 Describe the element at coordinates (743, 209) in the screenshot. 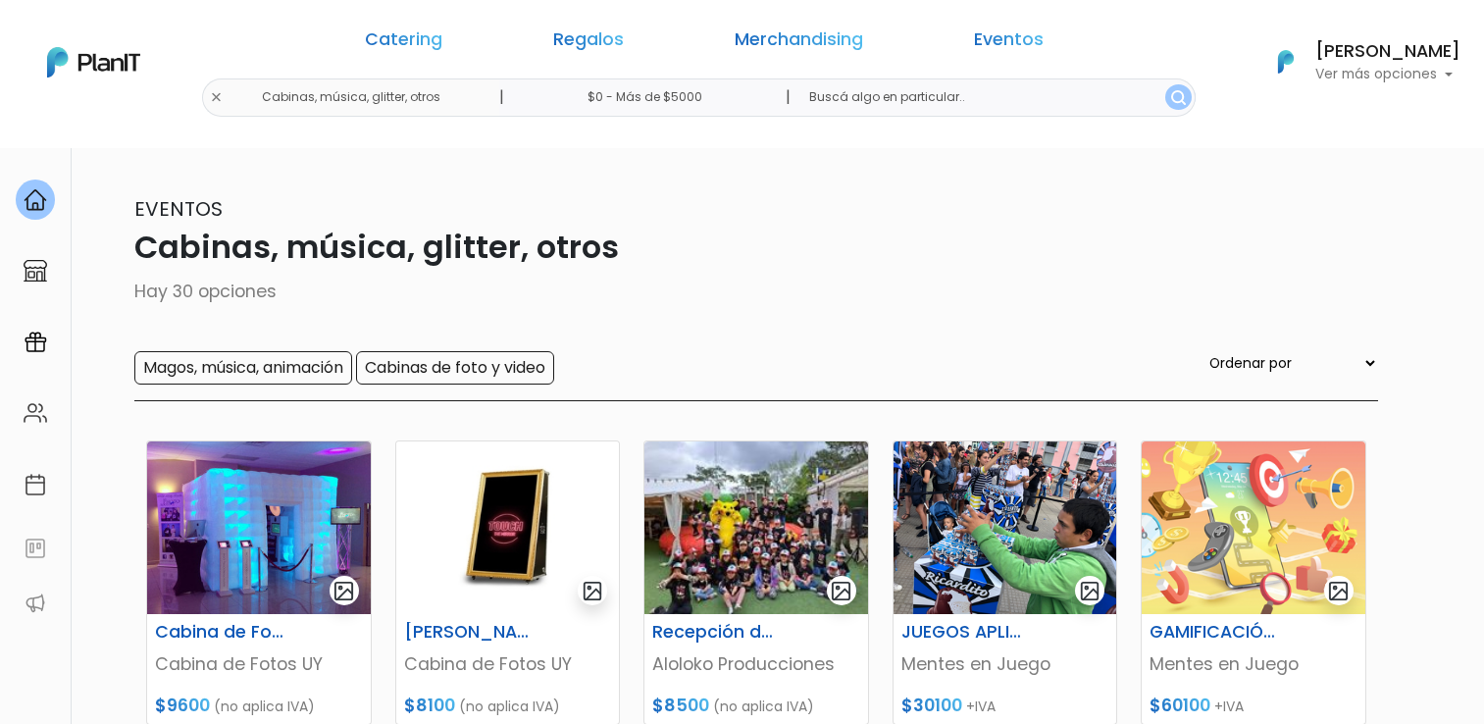

I see `p: Eventos` at that location.